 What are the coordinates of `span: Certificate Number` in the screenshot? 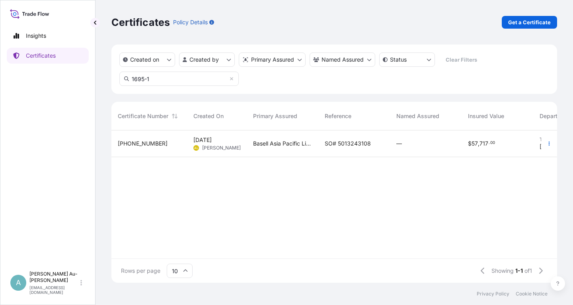 It's located at (143, 116).